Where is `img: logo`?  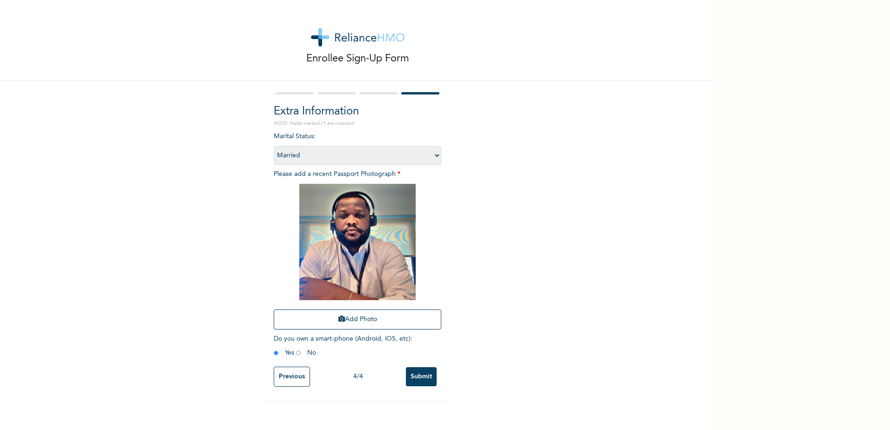
img: logo is located at coordinates (357, 37).